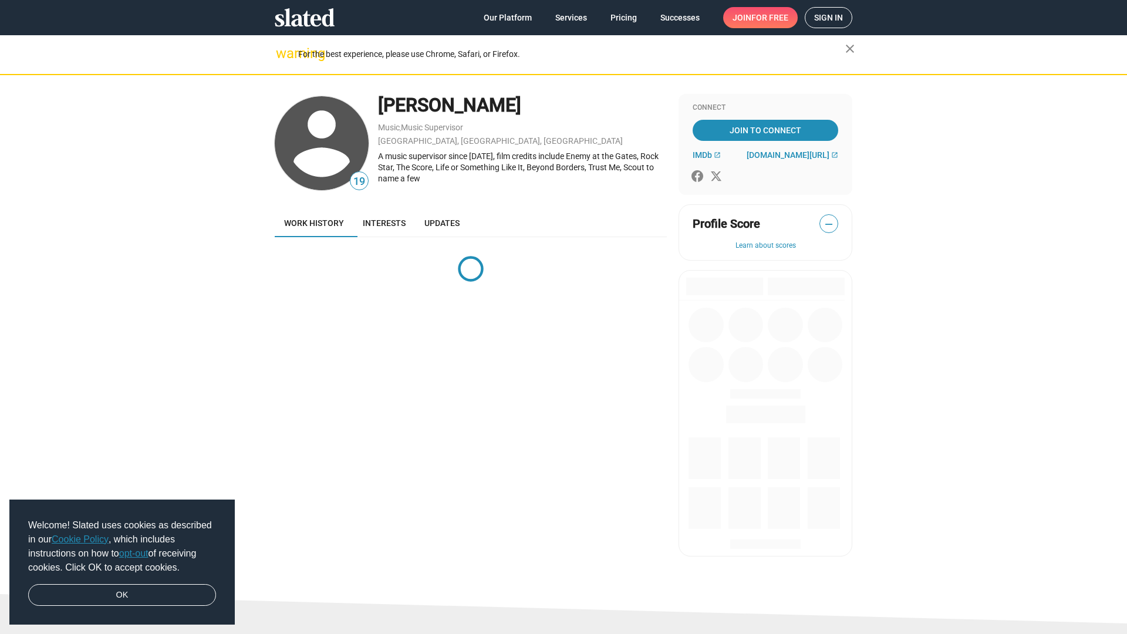 The height and width of the screenshot is (634, 1127). Describe the element at coordinates (680, 18) in the screenshot. I see `span: Successes` at that location.